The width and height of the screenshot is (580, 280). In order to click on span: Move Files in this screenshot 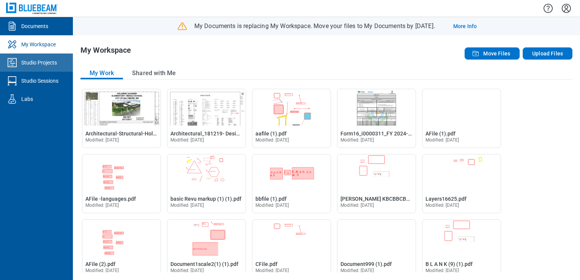, I will do `click(497, 54)`.